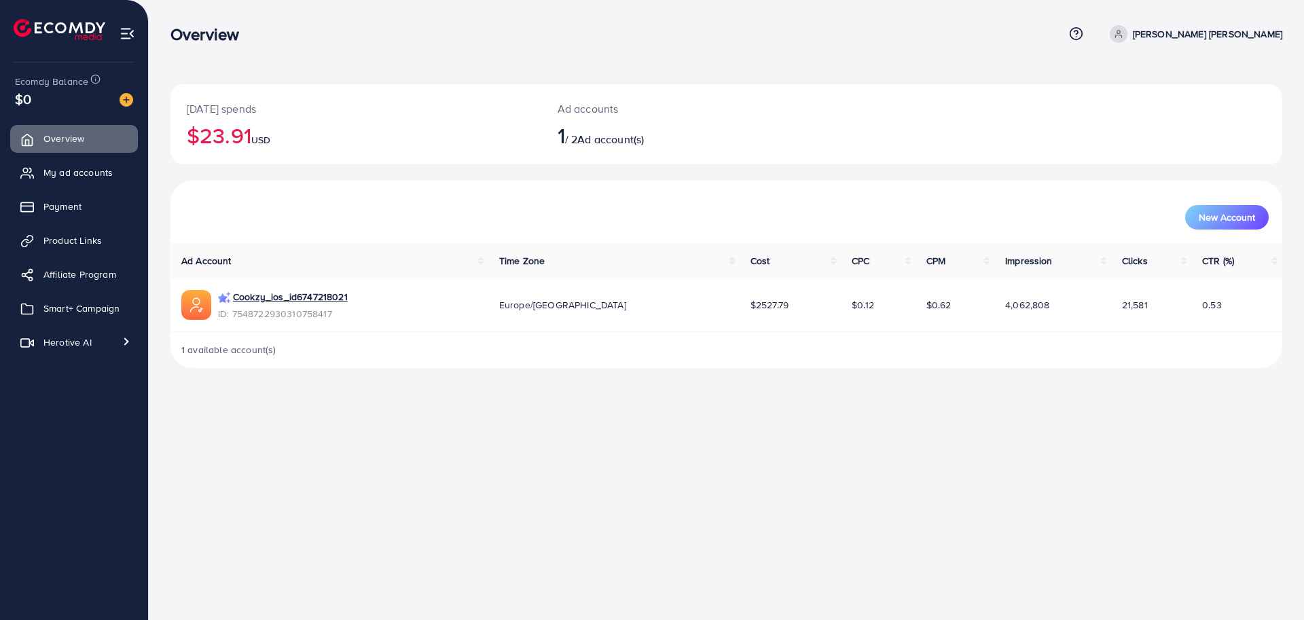 The height and width of the screenshot is (620, 1304). What do you see at coordinates (67, 342) in the screenshot?
I see `span: Herotive AI` at bounding box center [67, 342].